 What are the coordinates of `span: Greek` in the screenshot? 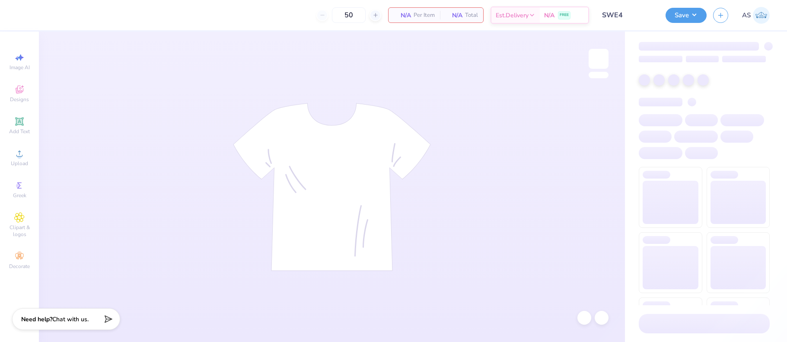 It's located at (19, 195).